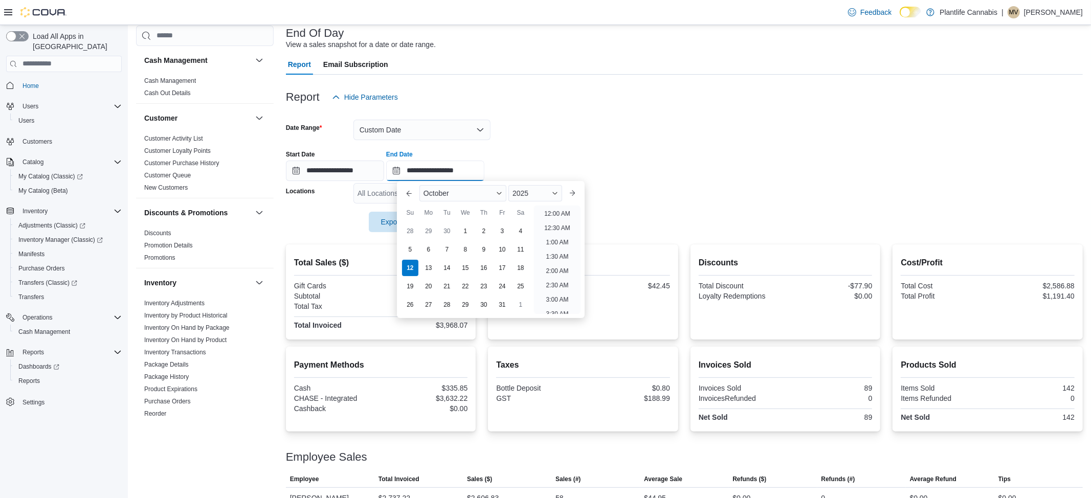 Image resolution: width=1091 pixels, height=498 pixels. Describe the element at coordinates (44, 332) in the screenshot. I see `a: Cash Management` at that location.